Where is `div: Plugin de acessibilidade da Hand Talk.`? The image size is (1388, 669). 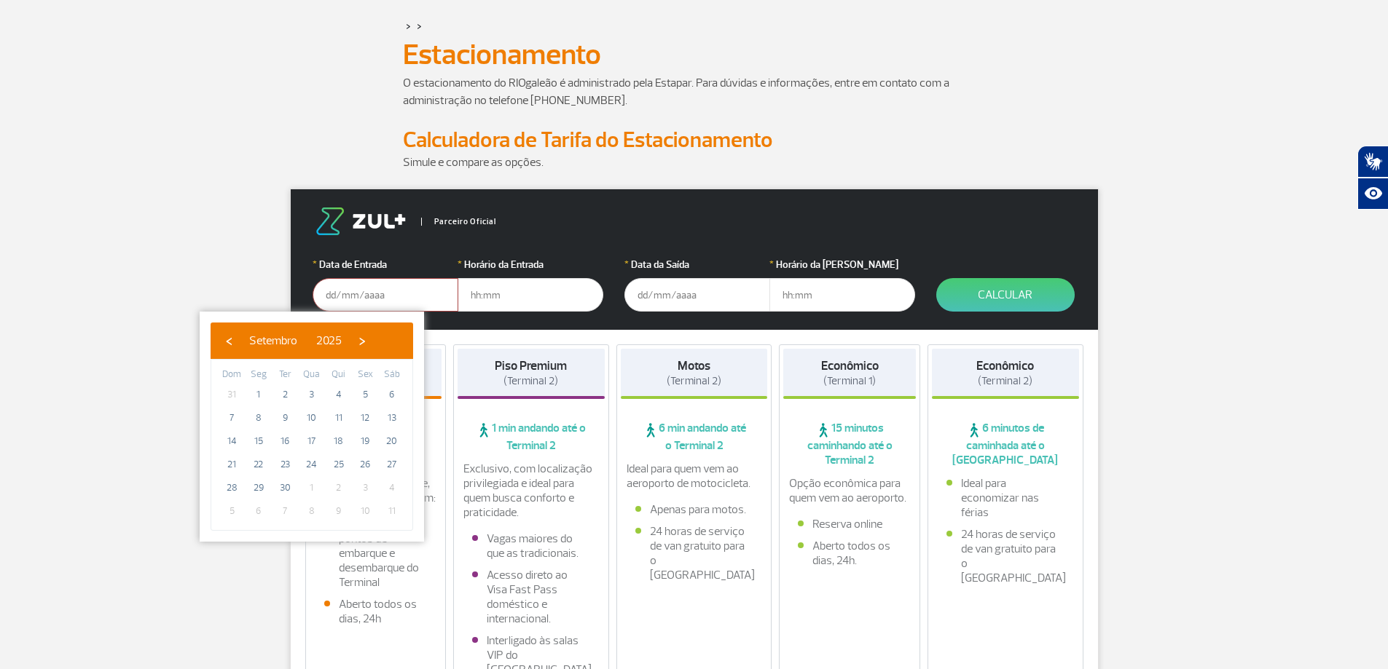
div: Plugin de acessibilidade da Hand Talk. is located at coordinates (1372, 178).